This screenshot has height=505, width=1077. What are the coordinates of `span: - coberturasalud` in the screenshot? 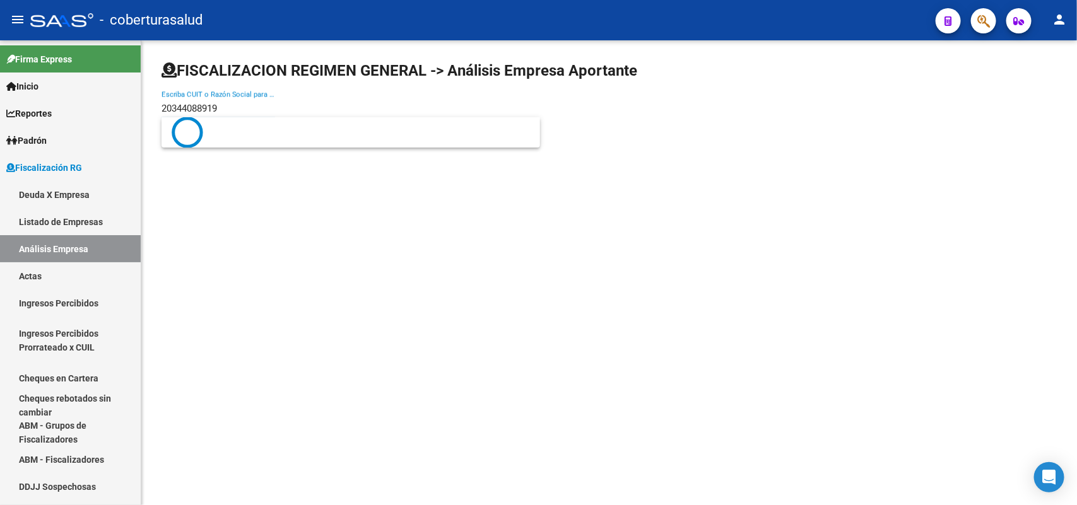 It's located at (151, 20).